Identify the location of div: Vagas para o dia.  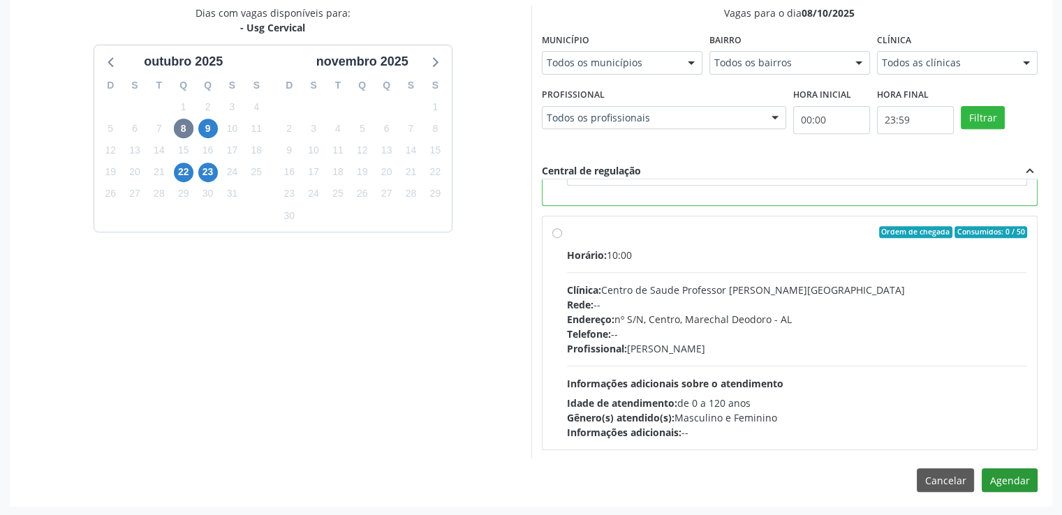
(790, 13).